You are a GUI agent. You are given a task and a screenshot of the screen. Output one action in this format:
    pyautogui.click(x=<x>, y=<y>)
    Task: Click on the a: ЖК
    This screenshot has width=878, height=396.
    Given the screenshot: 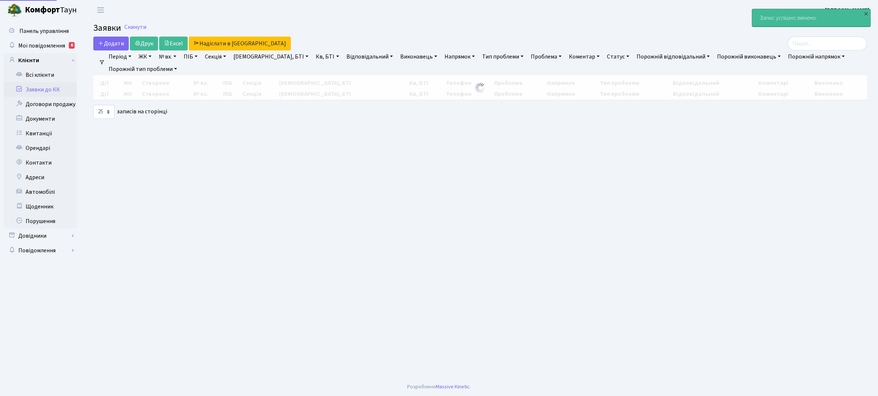 What is the action you would take?
    pyautogui.click(x=145, y=57)
    